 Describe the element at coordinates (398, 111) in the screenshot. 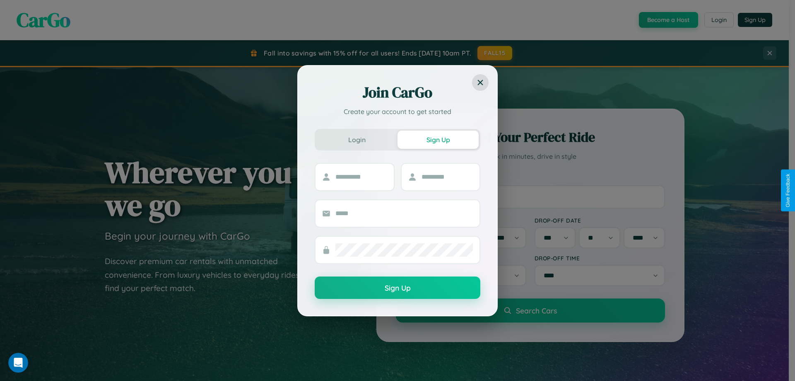

I see `p: Create your account to get started` at that location.